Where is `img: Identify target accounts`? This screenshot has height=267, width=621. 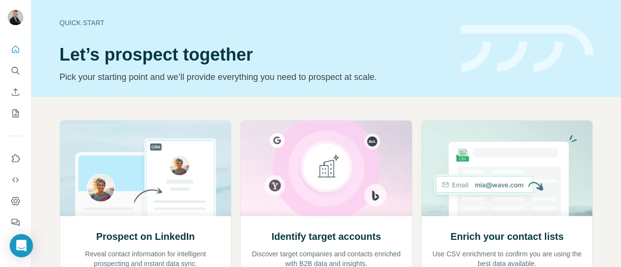 img: Identify target accounts is located at coordinates (326, 168).